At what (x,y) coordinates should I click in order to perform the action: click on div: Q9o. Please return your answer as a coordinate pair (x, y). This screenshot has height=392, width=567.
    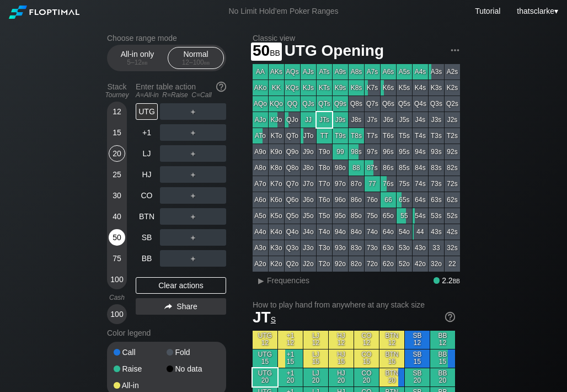
    Looking at the image, I should click on (292, 152).